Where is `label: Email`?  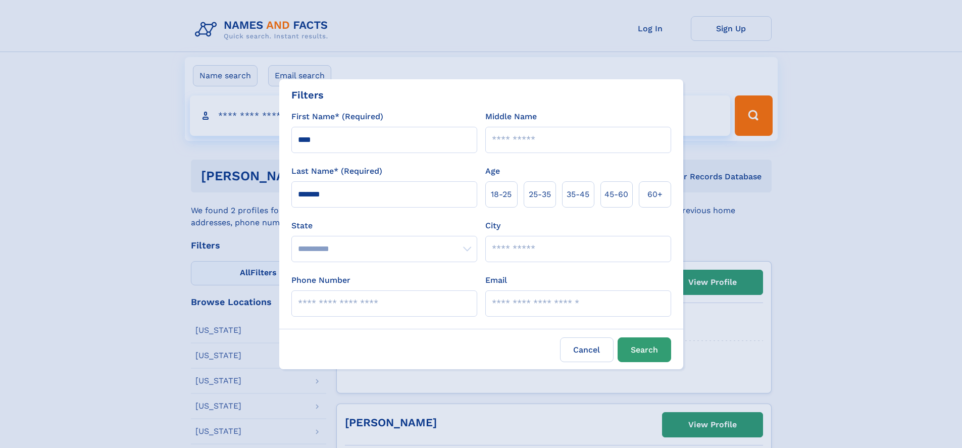 label: Email is located at coordinates (496, 280).